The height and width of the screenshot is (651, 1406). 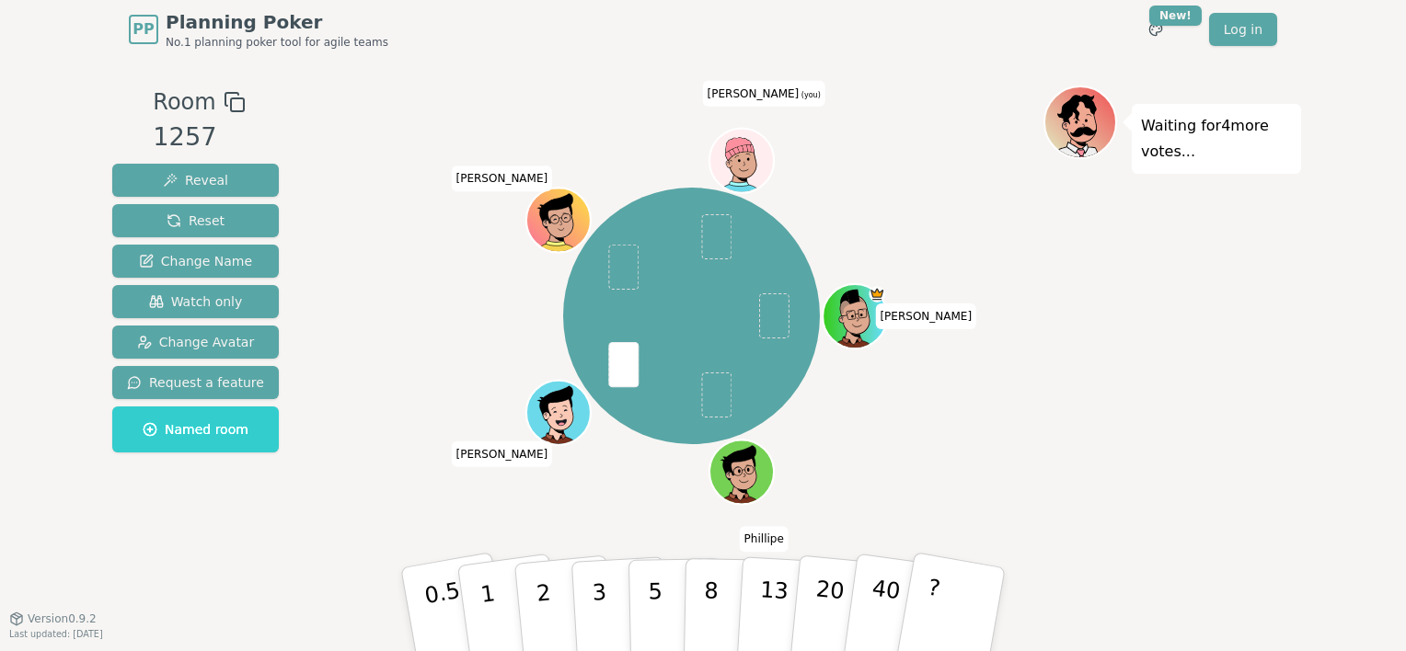 I want to click on span: Change Name, so click(x=195, y=261).